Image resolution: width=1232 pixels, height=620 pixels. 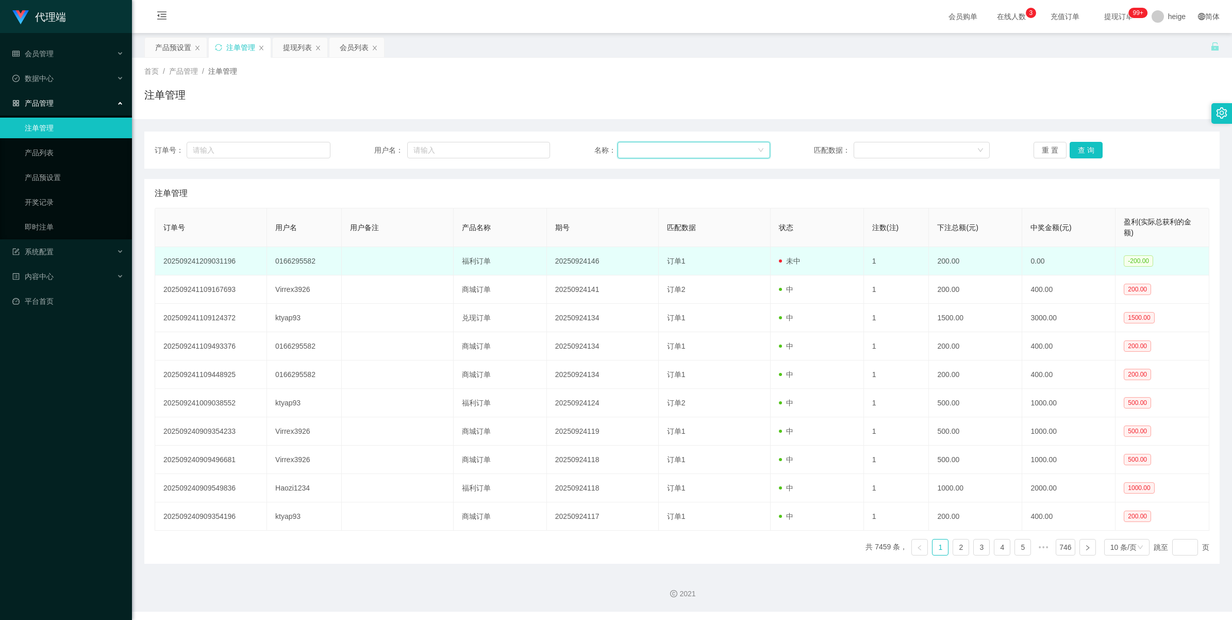 I want to click on td: 20250924117, so click(x=603, y=516).